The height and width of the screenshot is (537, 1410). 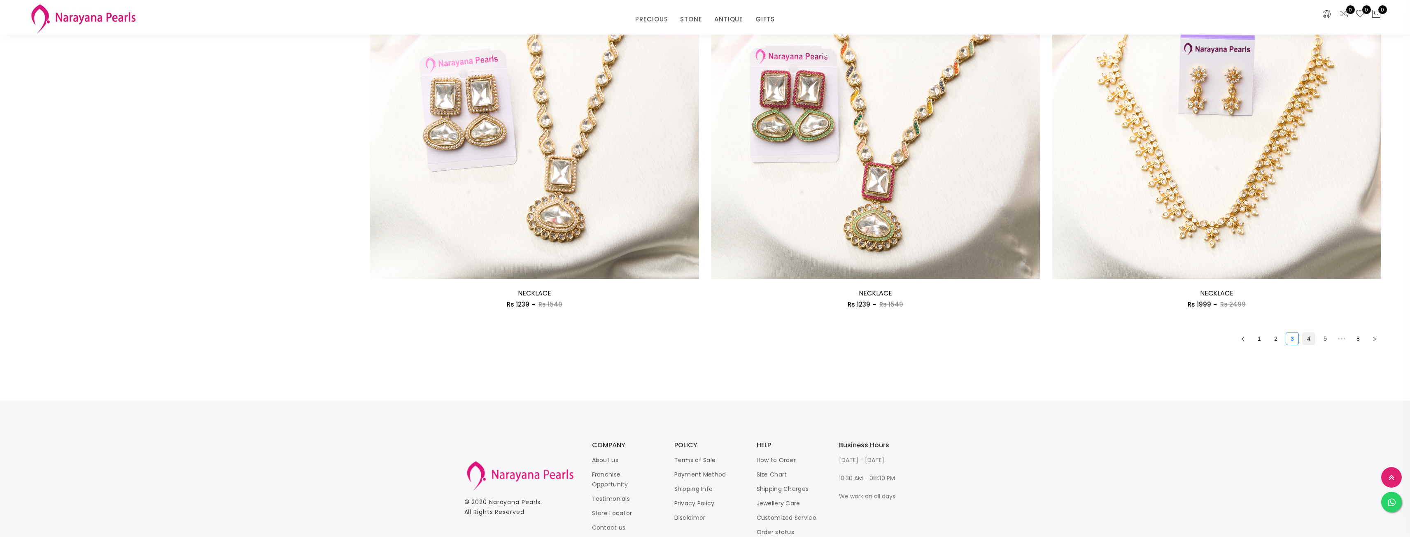 What do you see at coordinates (790, 445) in the screenshot?
I see `h3: HELP` at bounding box center [790, 445].